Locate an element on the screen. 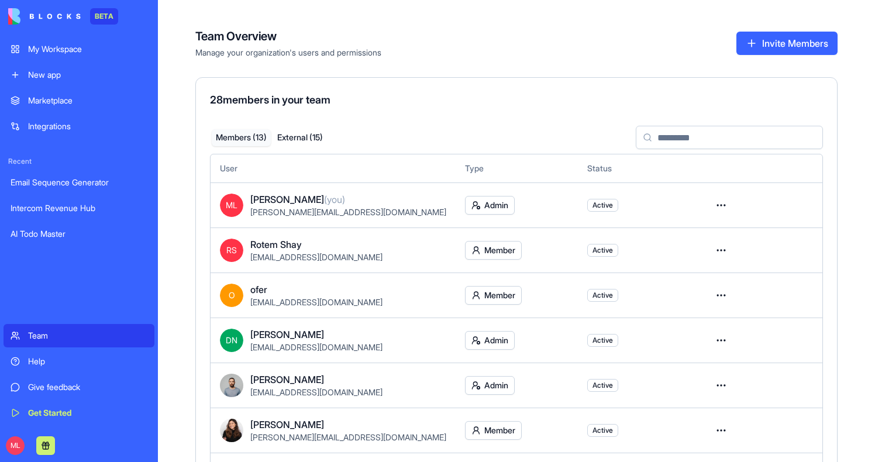 The image size is (875, 462). div: Intercom Revenue Hub is located at coordinates (79, 208).